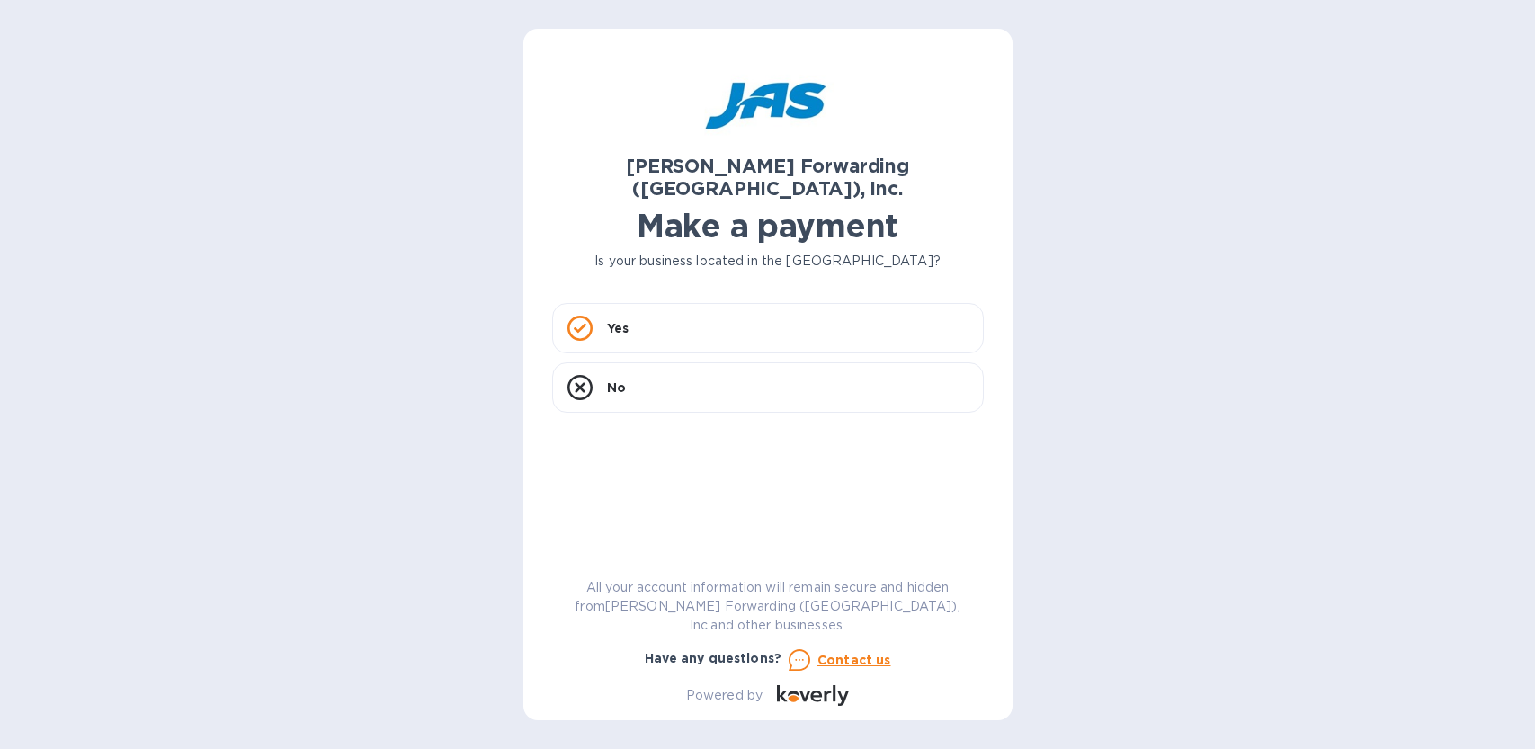 Image resolution: width=1535 pixels, height=749 pixels. Describe the element at coordinates (724, 695) in the screenshot. I see `p: Powered by` at that location.